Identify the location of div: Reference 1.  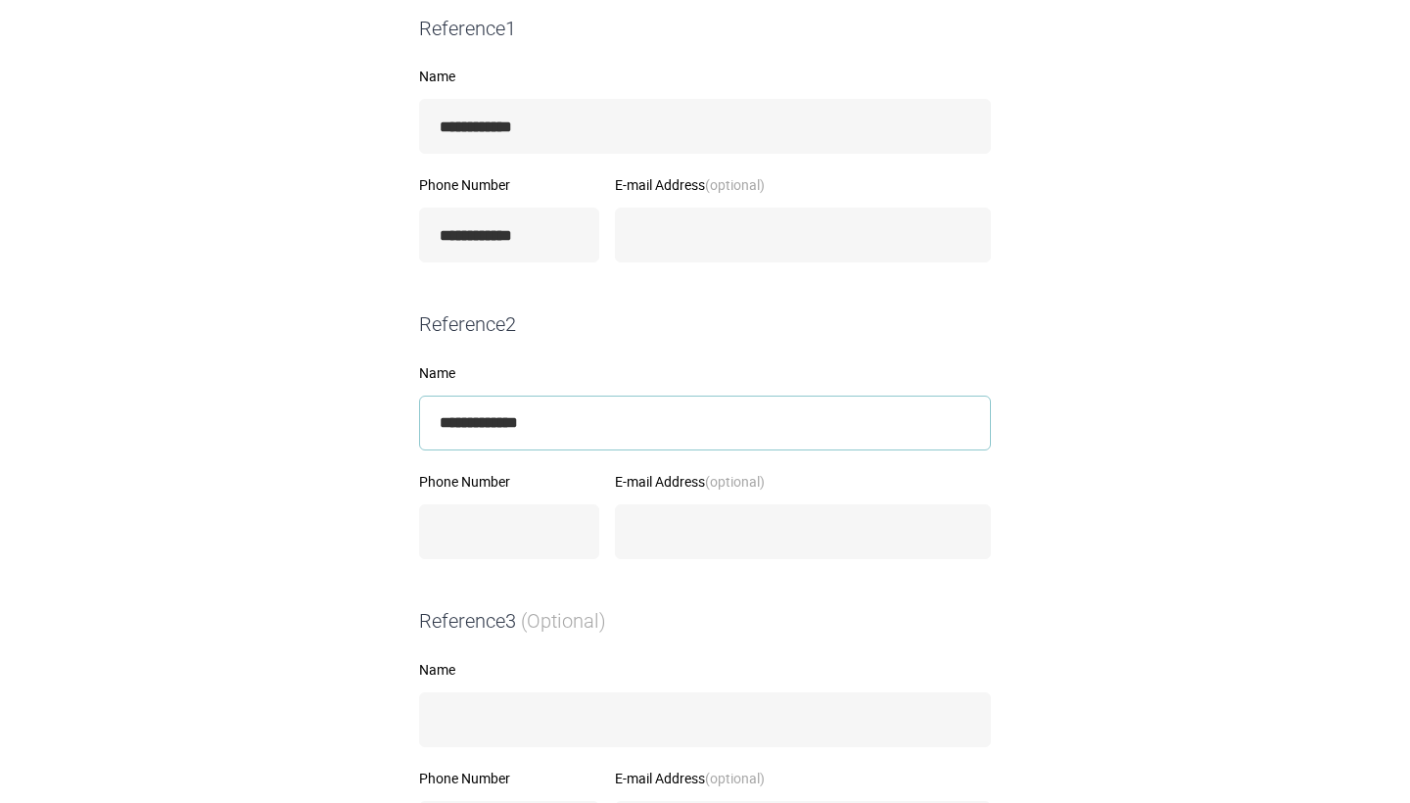
(705, 28).